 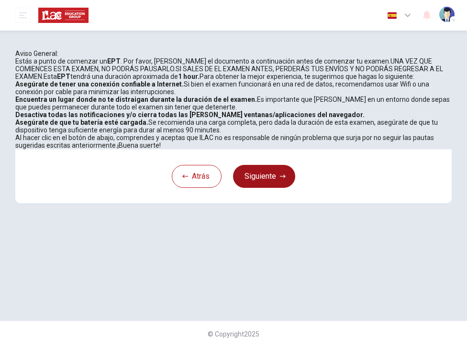 I want to click on a: ILAC logo, so click(x=63, y=15).